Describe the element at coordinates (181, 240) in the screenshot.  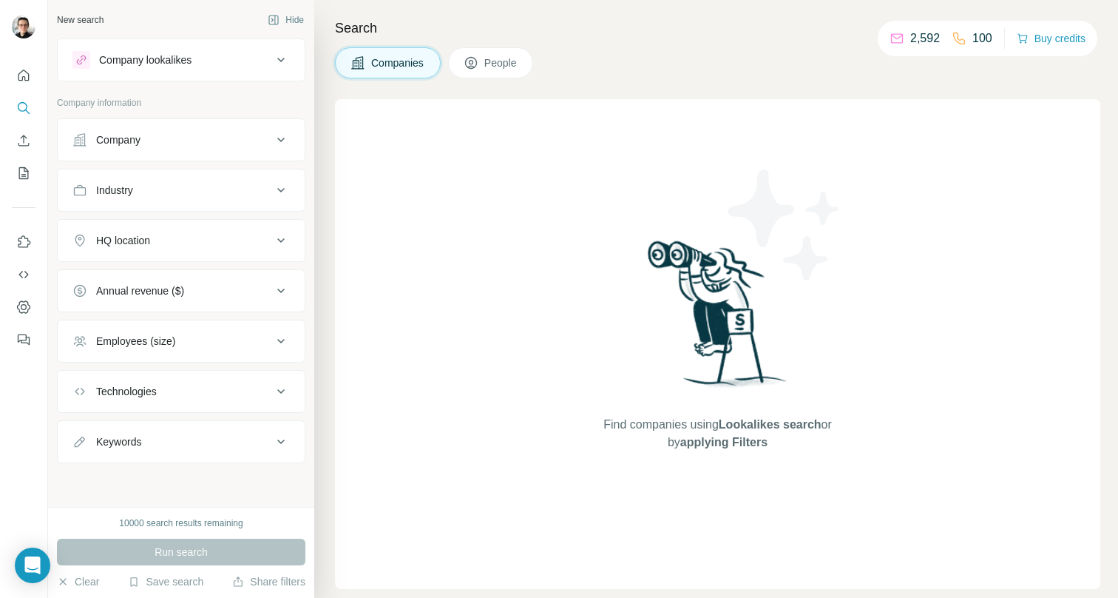
I see `button: HQ location` at that location.